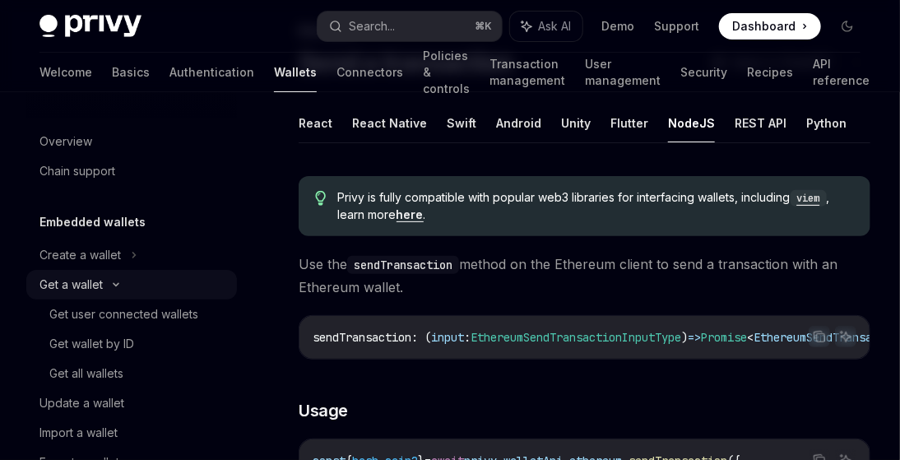 The height and width of the screenshot is (460, 900). What do you see at coordinates (584, 275) in the screenshot?
I see `span: Use the method on the Ethereum client to send a transaction with an Ethereum wallet.` at bounding box center [584, 275].